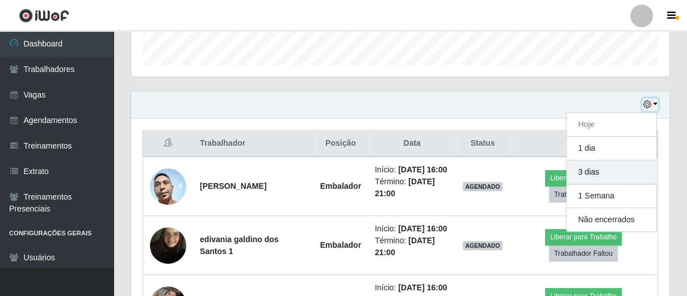  What do you see at coordinates (44, 15) in the screenshot?
I see `img: CoreUI Logo` at bounding box center [44, 15].